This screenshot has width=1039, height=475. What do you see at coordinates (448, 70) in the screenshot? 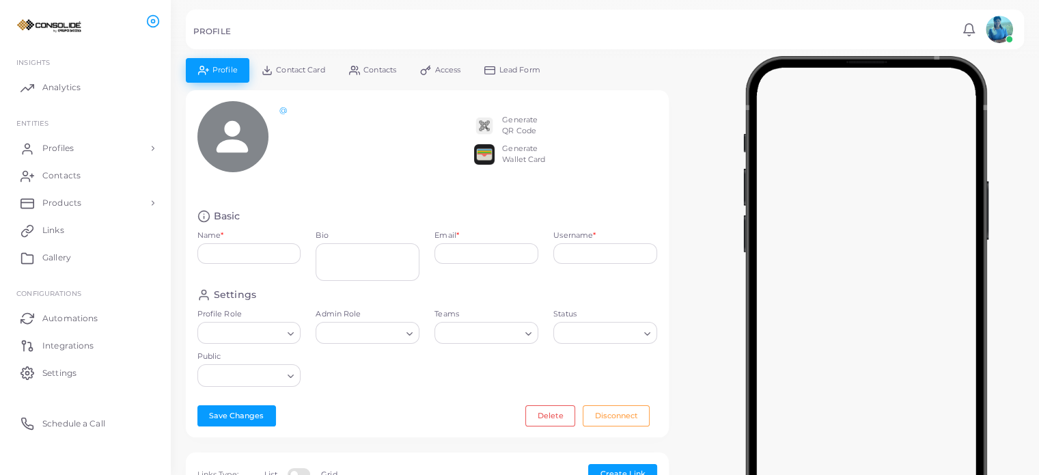
I see `span: Access` at bounding box center [448, 70].